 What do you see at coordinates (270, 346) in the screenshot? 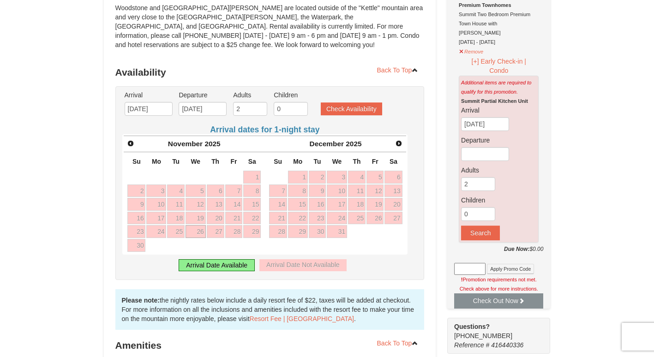
I see `h3: Amenities` at bounding box center [270, 346].